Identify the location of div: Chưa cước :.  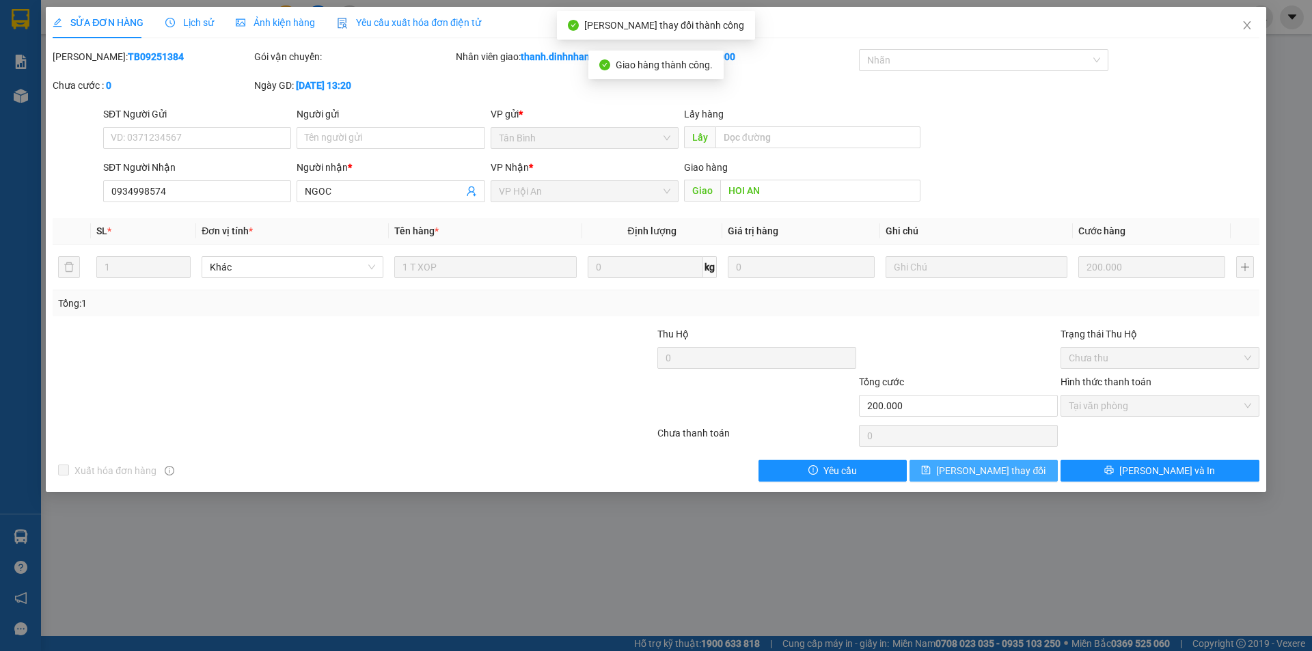
(152, 85).